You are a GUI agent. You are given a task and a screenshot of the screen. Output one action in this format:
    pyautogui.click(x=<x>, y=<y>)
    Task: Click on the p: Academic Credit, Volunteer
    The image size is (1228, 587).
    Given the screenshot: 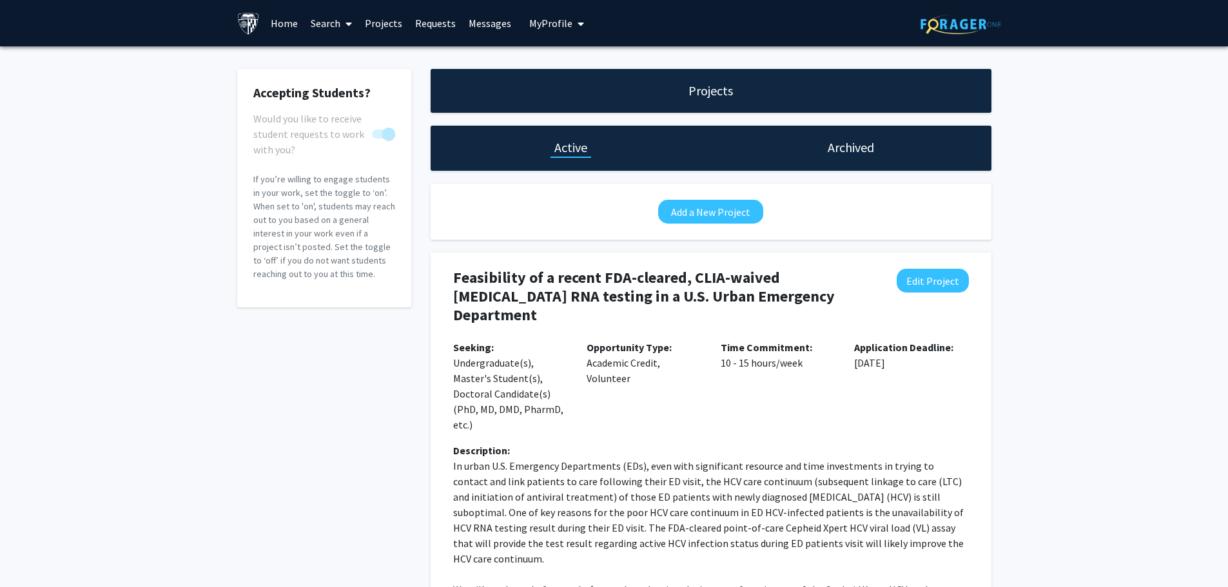 What is the action you would take?
    pyautogui.click(x=644, y=363)
    